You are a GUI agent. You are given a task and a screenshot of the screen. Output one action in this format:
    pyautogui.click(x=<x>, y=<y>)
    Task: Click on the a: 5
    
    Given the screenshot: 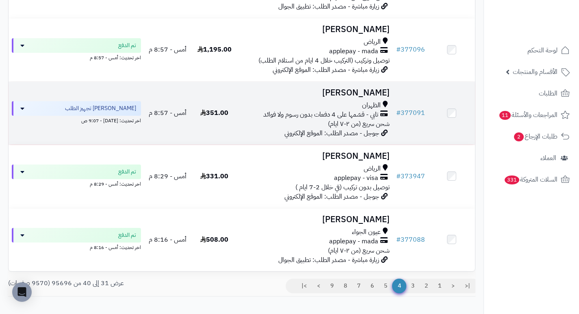 What is the action you would take?
    pyautogui.click(x=385, y=286)
    